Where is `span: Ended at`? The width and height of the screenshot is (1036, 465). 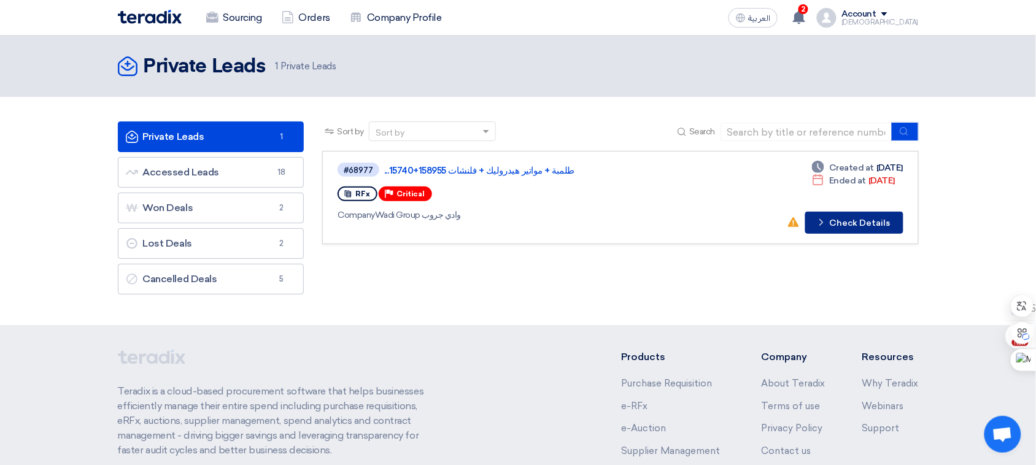
span: Ended at is located at coordinates (848, 180).